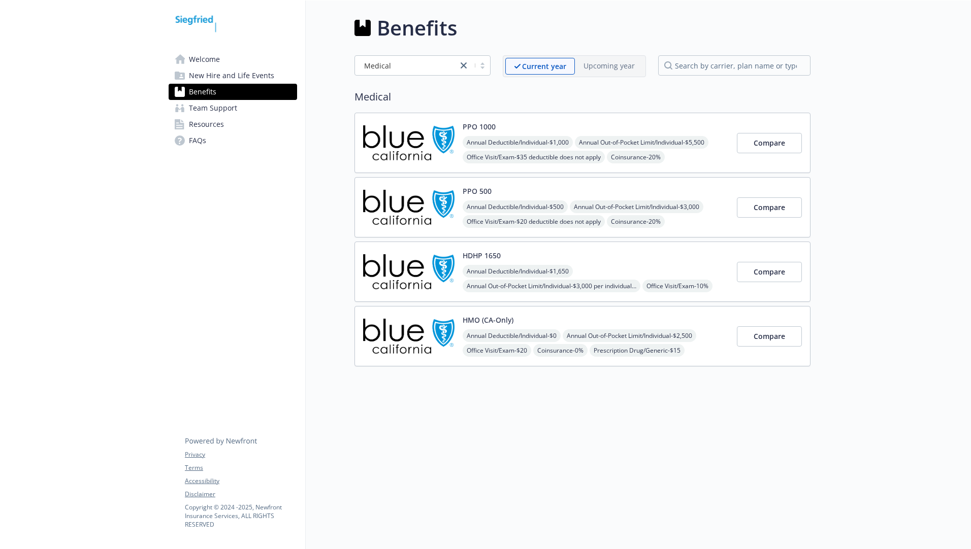 This screenshot has height=549, width=971. I want to click on span: New Hire and Life Events, so click(232, 76).